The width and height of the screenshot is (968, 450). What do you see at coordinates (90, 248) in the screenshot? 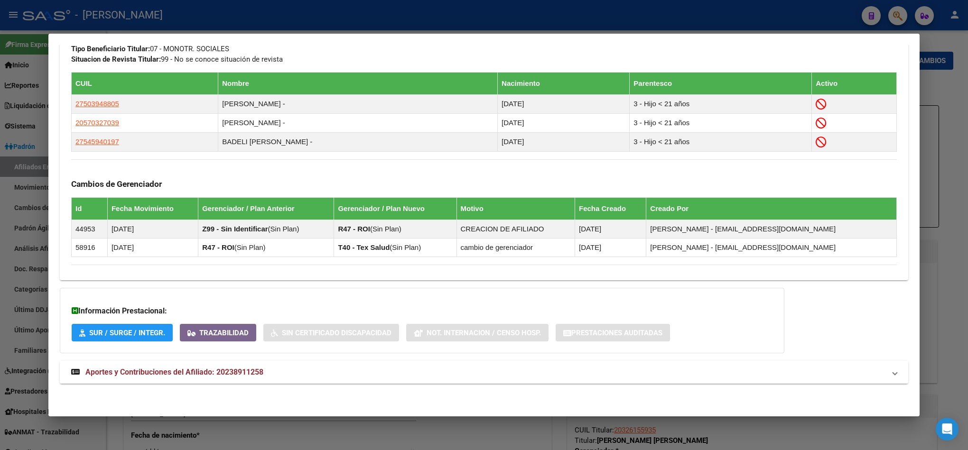
I see `td: 58916` at bounding box center [90, 248].